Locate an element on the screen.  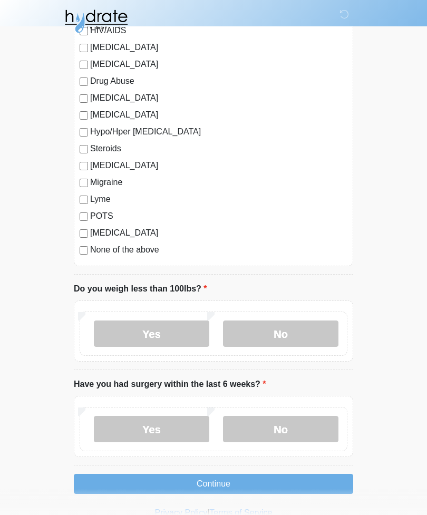
input: Lyme is located at coordinates (84, 200).